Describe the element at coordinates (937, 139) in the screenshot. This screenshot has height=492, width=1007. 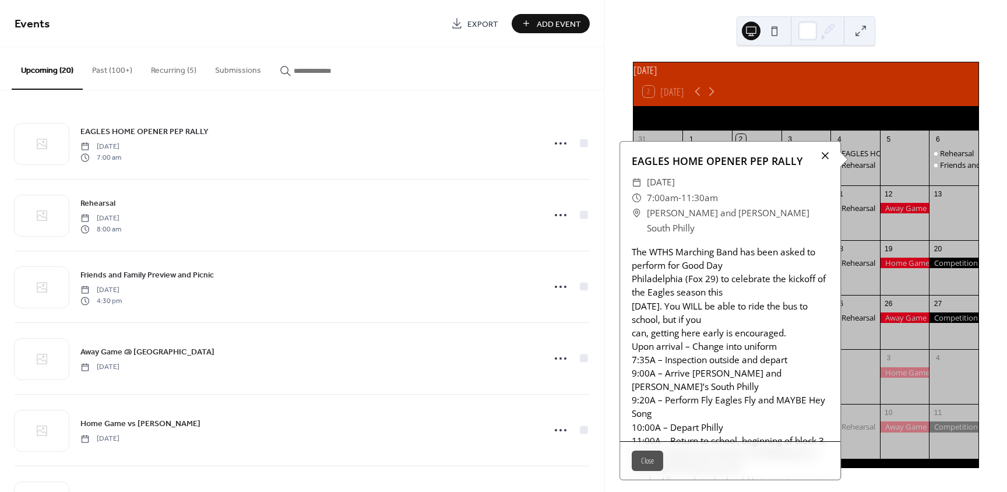
I see `div: 6` at that location.